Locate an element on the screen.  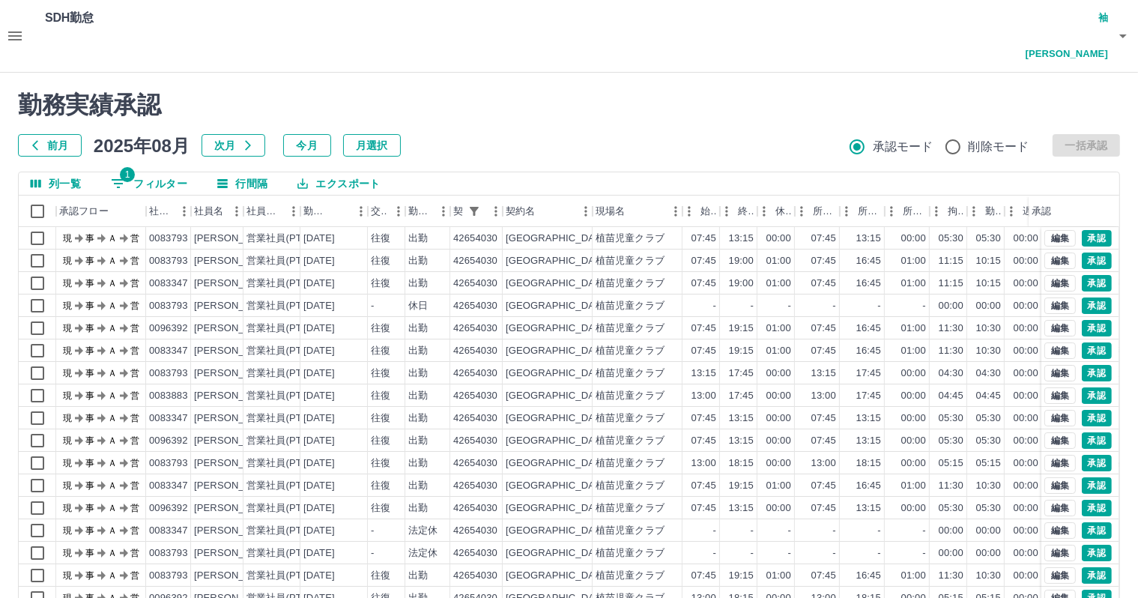
div: 17:45 is located at coordinates (868, 396).